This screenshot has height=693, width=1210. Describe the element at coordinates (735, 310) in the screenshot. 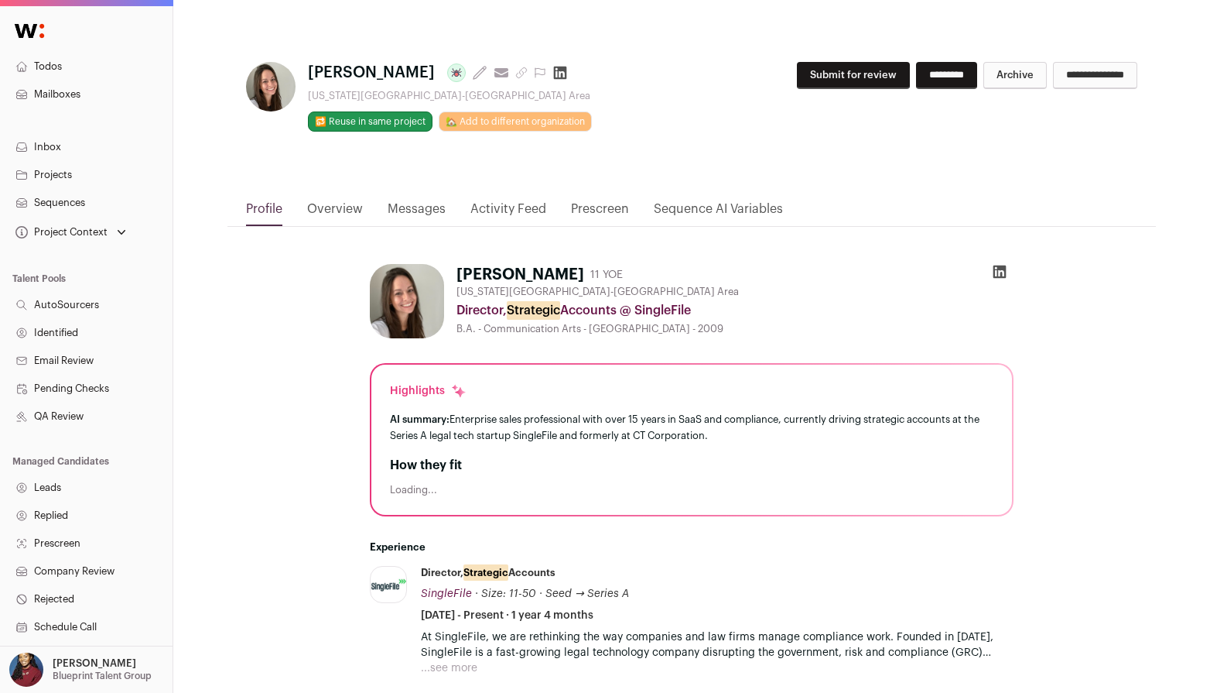

I see `div: Director, Accounts @ SingleFile` at that location.